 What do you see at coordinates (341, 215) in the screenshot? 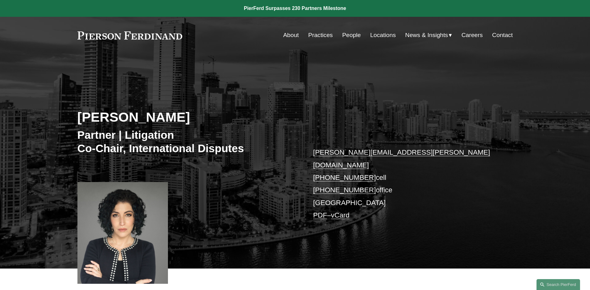
I see `a: vCard` at bounding box center [341, 215].